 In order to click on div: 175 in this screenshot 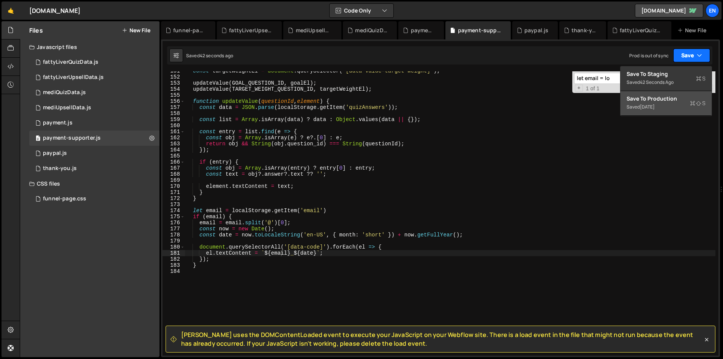, I will do `click(174, 217)`.